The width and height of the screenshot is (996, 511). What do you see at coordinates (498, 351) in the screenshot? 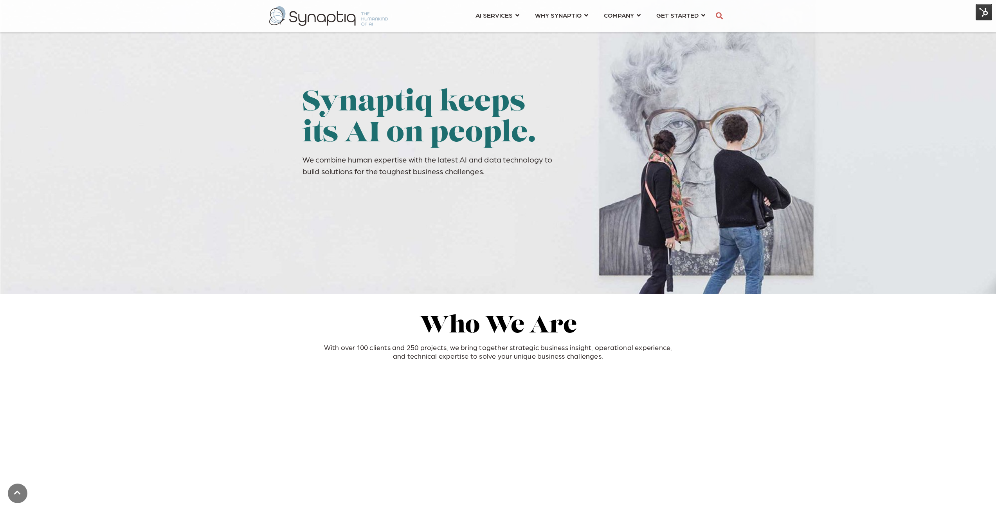
I see `p: With over 100 clients and 250 projects, we bring together strategic business insight, operational...` at bounding box center [498, 351].